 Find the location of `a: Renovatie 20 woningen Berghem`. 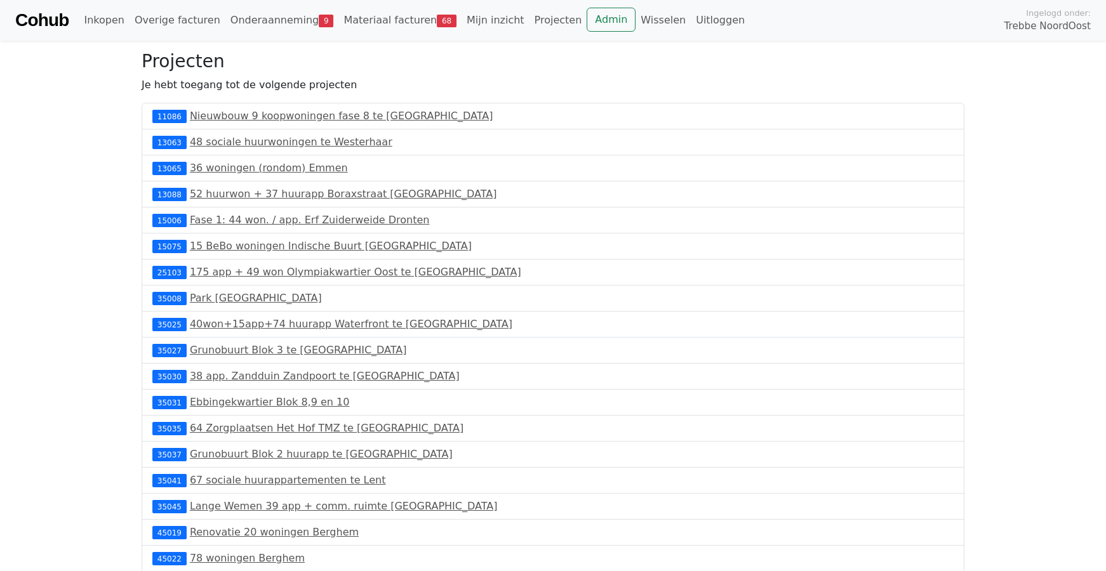

a: Renovatie 20 woningen Berghem is located at coordinates (274, 532).